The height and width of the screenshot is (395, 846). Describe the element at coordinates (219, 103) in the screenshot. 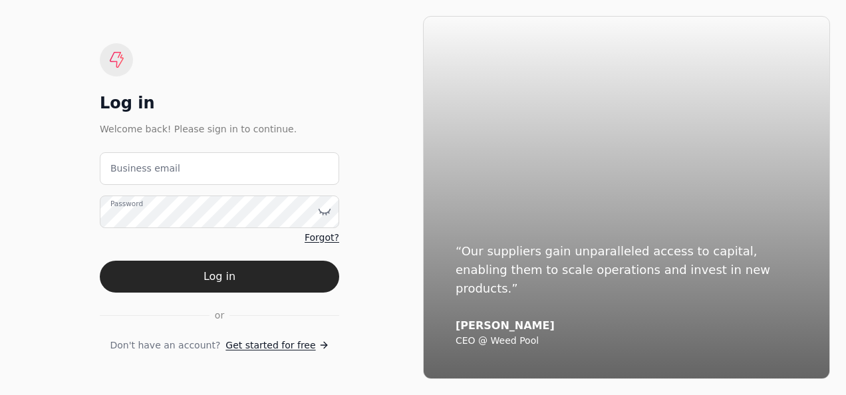

I see `div: Log in` at that location.